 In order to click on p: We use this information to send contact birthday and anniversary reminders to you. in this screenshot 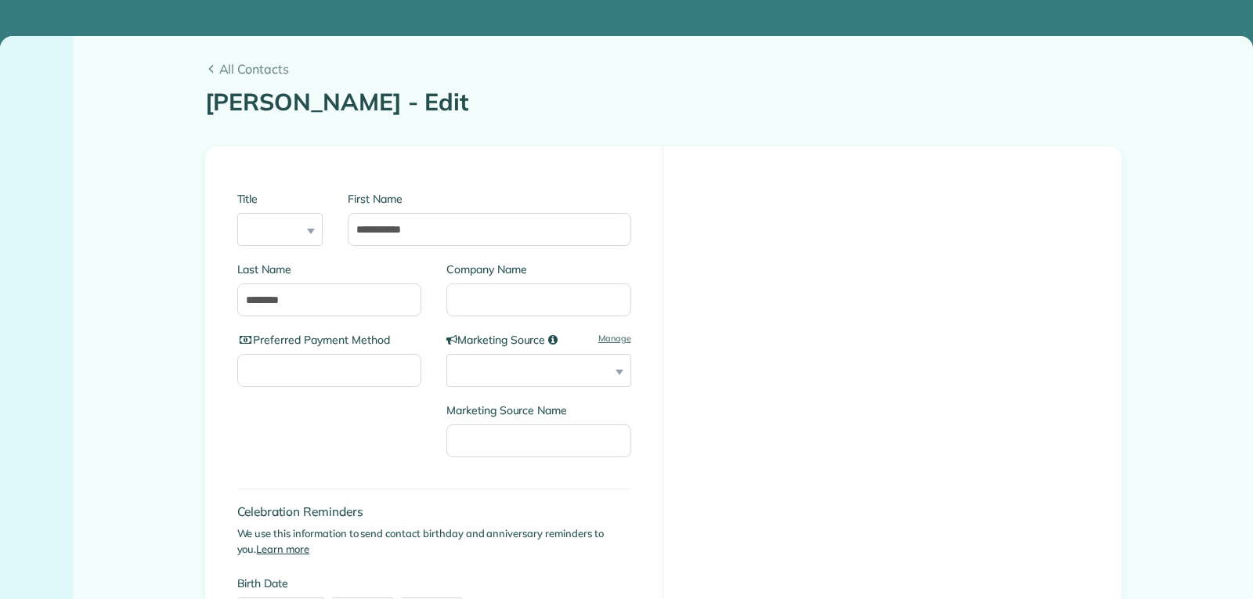, I will do `click(434, 541)`.